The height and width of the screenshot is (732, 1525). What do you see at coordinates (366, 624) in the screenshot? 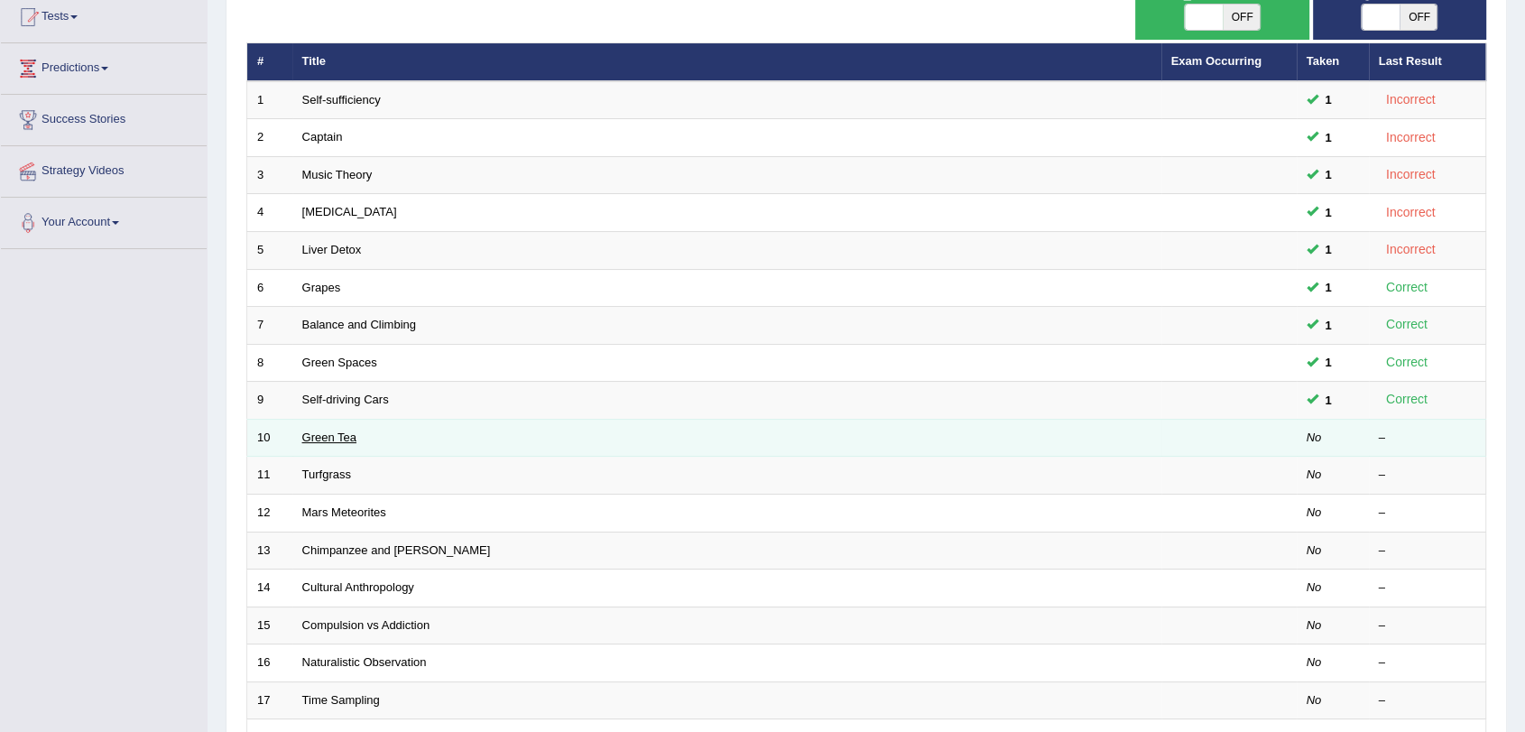
I see `a: Compulsion vs Addiction` at bounding box center [366, 624].